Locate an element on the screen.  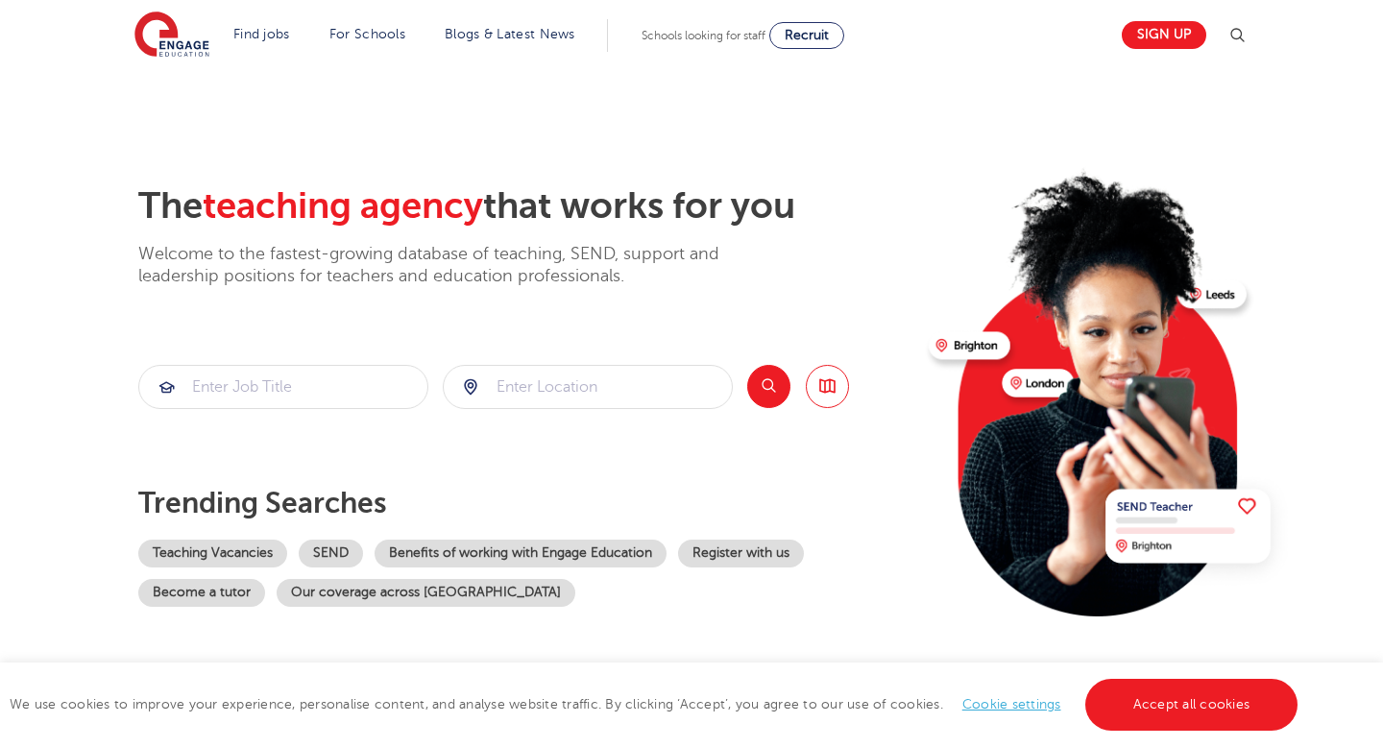
a: Accept all cookies is located at coordinates (1192, 705).